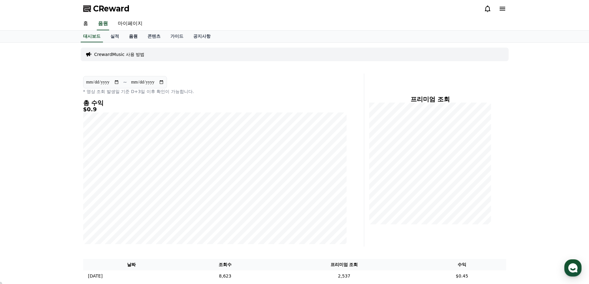 The image size is (589, 284). Describe the element at coordinates (215, 92) in the screenshot. I see `p: * 영상 조회 발생일 기준 D+3일 이후 확인이 가능합니다.` at that location.